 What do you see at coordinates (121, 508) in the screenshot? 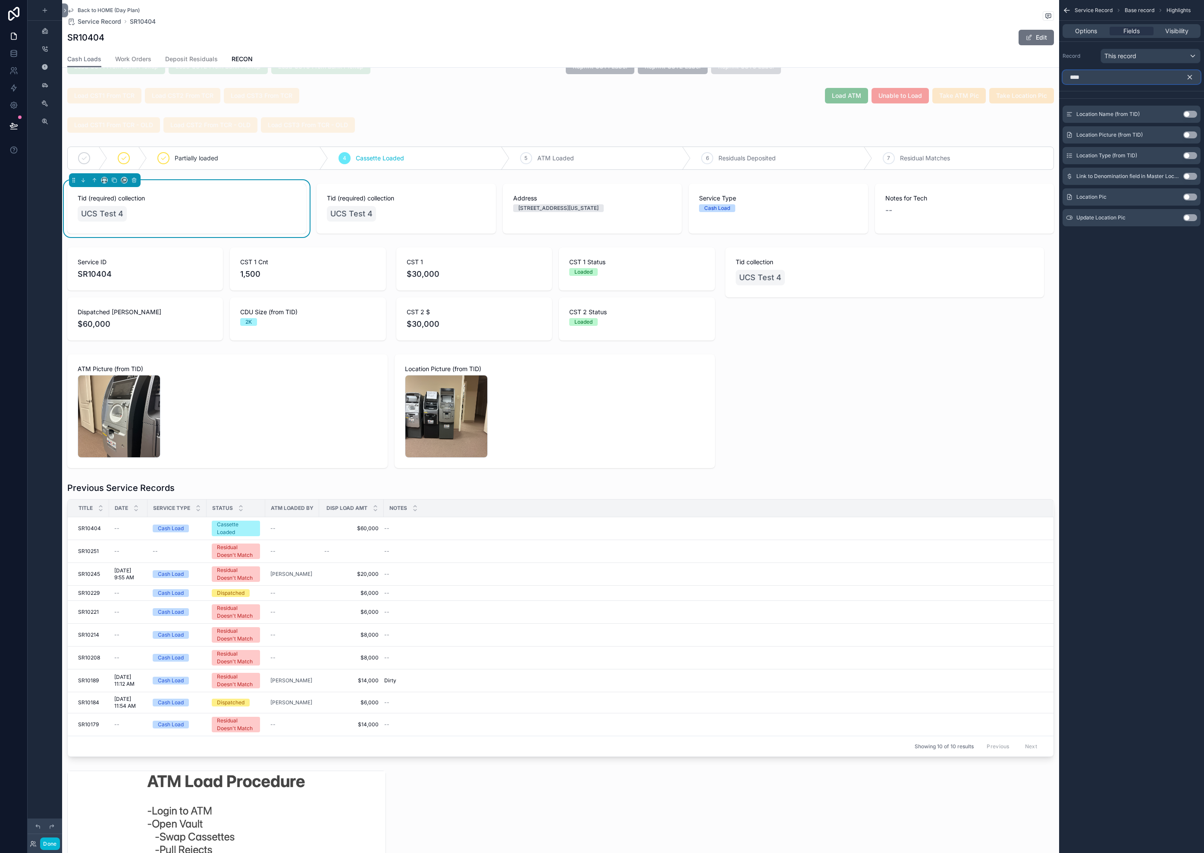
I see `span: Date` at bounding box center [121, 508].